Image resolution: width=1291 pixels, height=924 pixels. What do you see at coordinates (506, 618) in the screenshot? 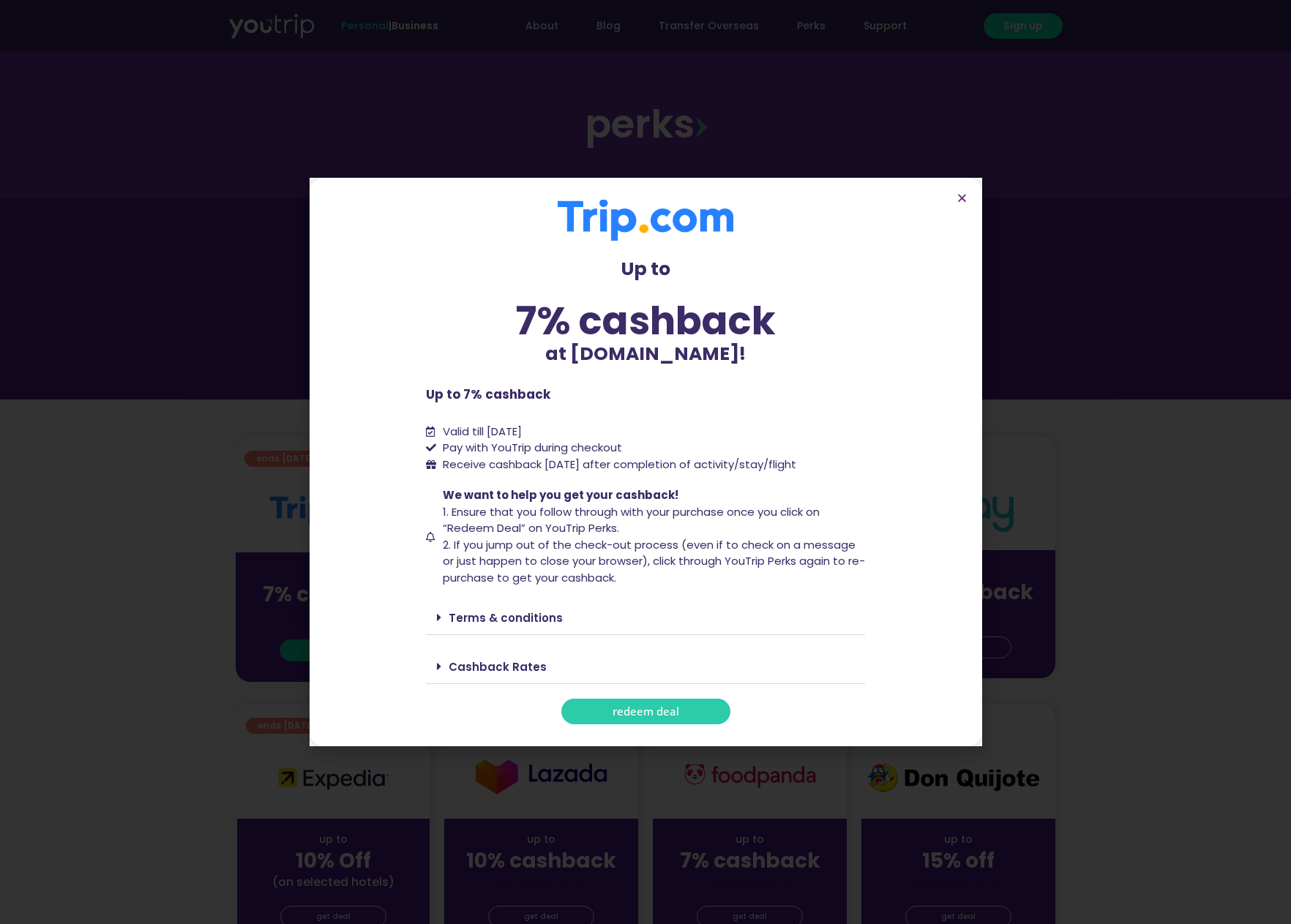
I see `a: Terms & conditions` at bounding box center [506, 618].